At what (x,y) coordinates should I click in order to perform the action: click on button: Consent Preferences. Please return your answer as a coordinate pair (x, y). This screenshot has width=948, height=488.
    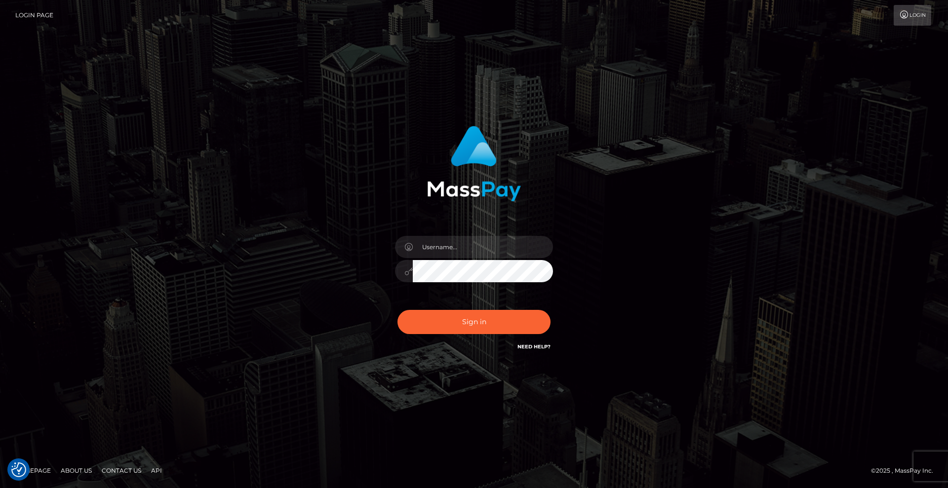
    Looking at the image, I should click on (19, 470).